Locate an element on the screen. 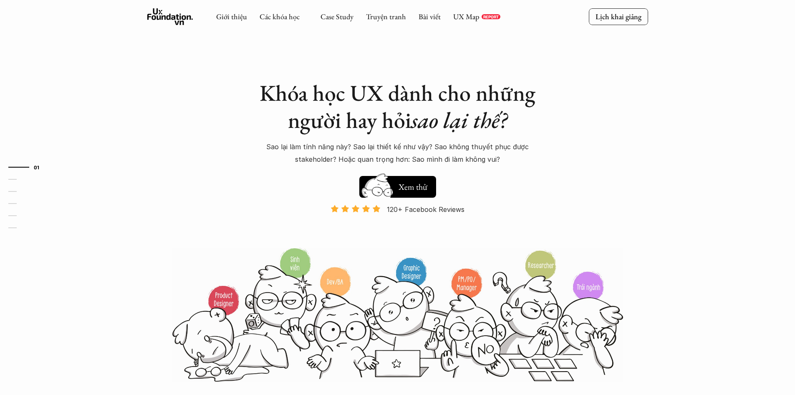 The height and width of the screenshot is (395, 795). a: Lịch khai giảng is located at coordinates (619, 16).